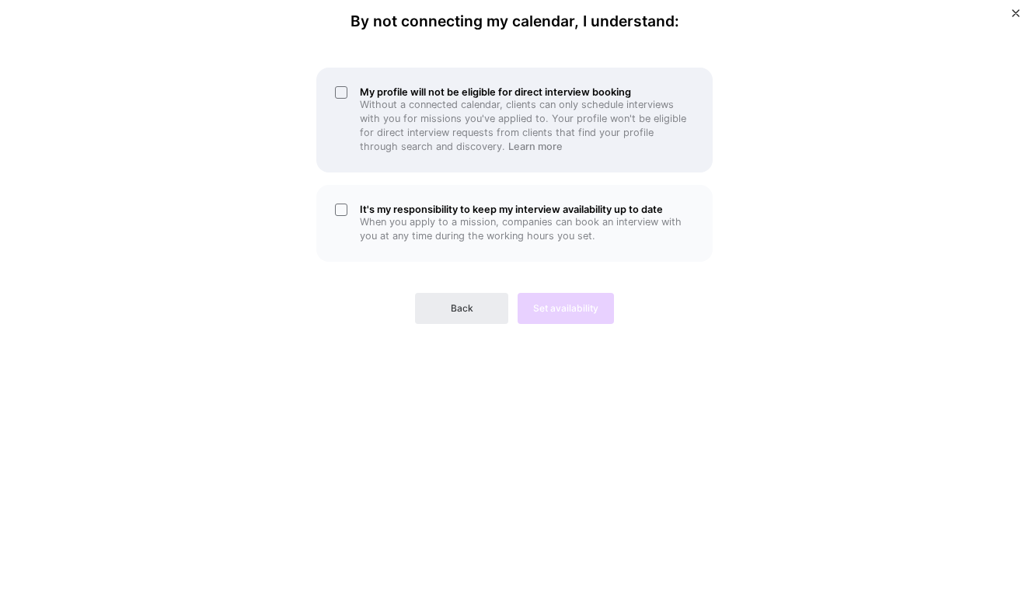 The height and width of the screenshot is (592, 1029). I want to click on h5: My profile will not be eligible for direct interview booking, so click(527, 92).